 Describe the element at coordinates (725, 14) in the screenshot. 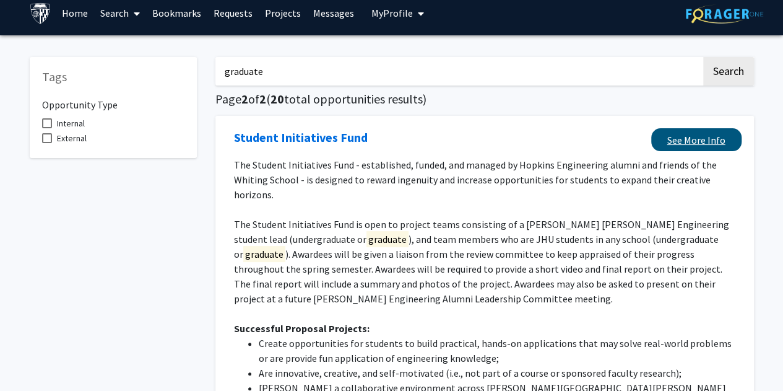

I see `img: ForagerOne Logo` at that location.